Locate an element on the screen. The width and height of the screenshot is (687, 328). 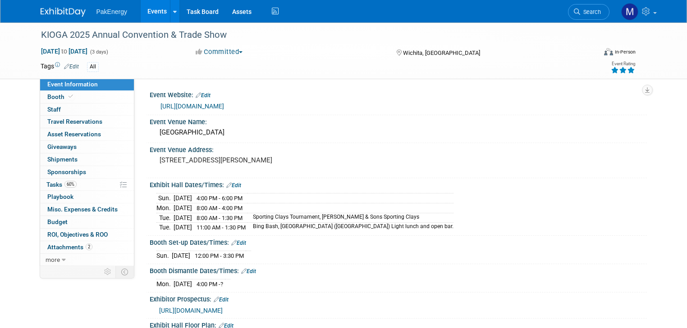
span: Budget is located at coordinates (57, 222).